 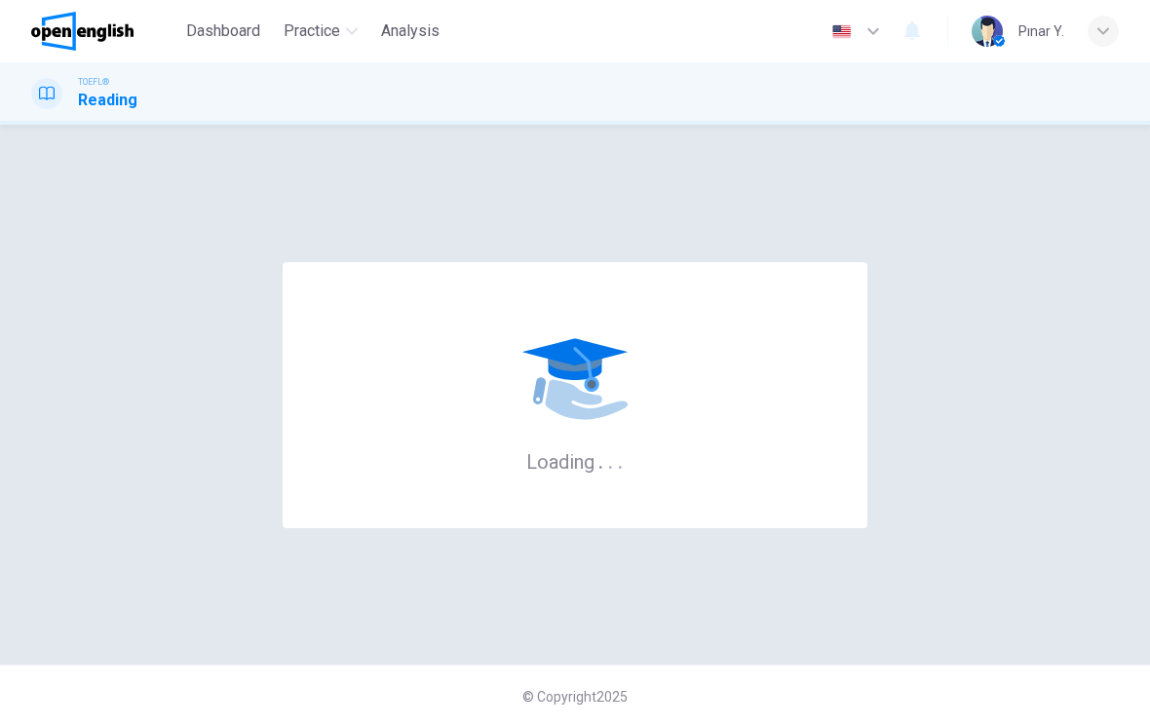 What do you see at coordinates (1041, 31) in the screenshot?
I see `div: Pınar Y.` at bounding box center [1041, 31].